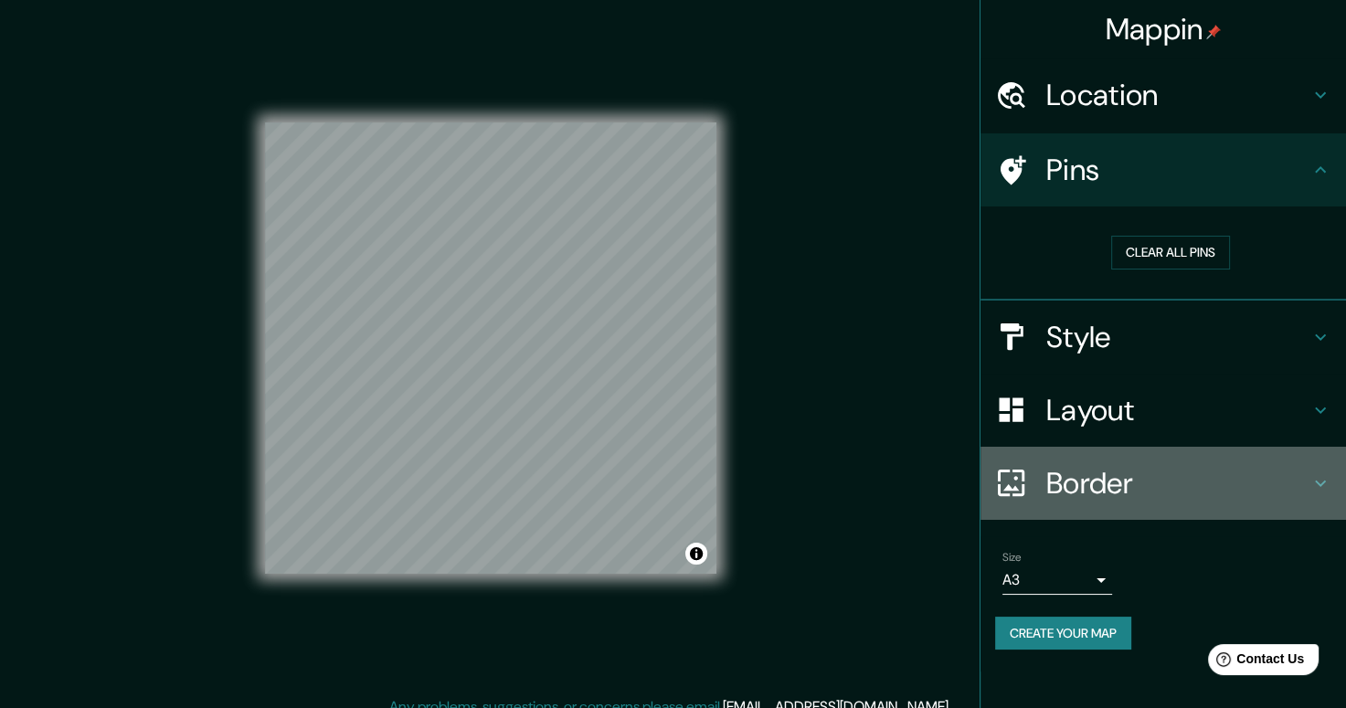 This screenshot has width=1346, height=708. Describe the element at coordinates (491, 348) in the screenshot. I see `canvas: Map` at that location.